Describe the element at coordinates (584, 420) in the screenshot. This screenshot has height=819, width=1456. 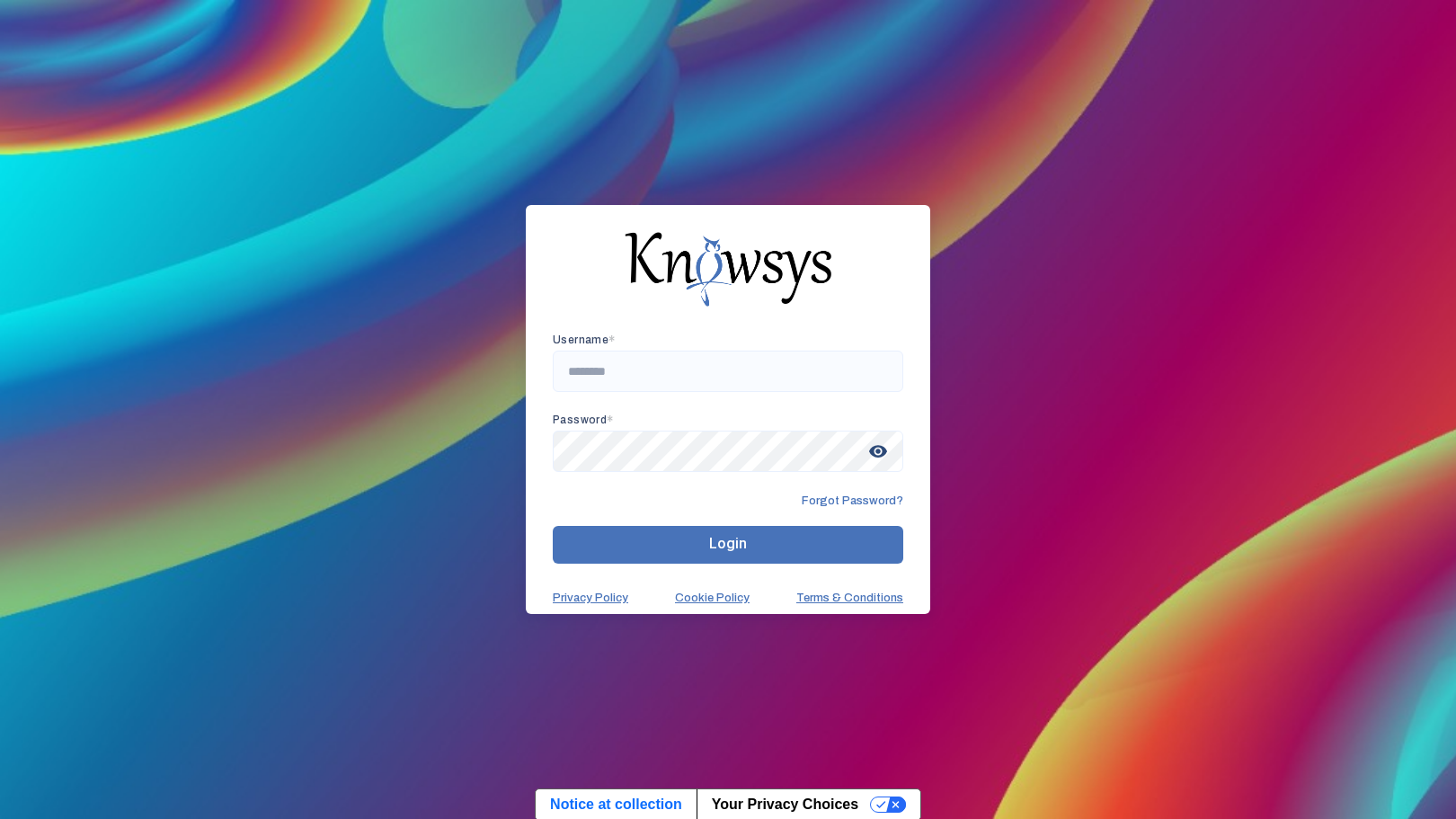
I see `app-required-indication: Password` at that location.